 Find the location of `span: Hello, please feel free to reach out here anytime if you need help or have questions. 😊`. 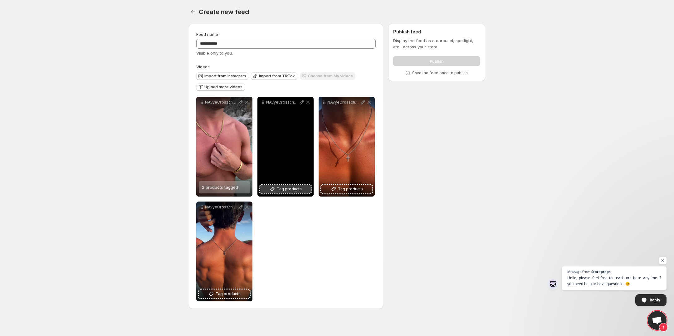

span: Hello, please feel free to reach out here anytime if you need help or have questions. 😊 is located at coordinates (614, 281).